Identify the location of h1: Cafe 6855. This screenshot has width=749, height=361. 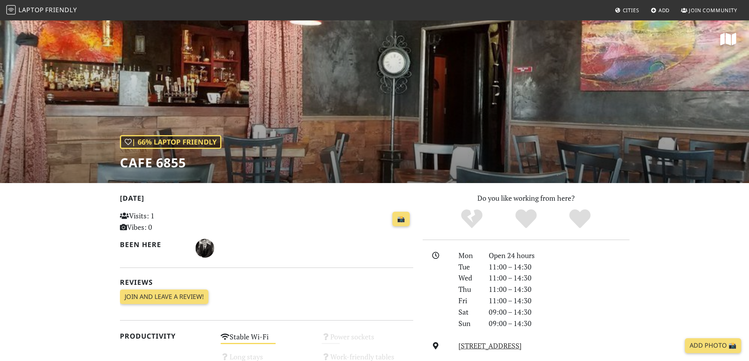
(171, 163).